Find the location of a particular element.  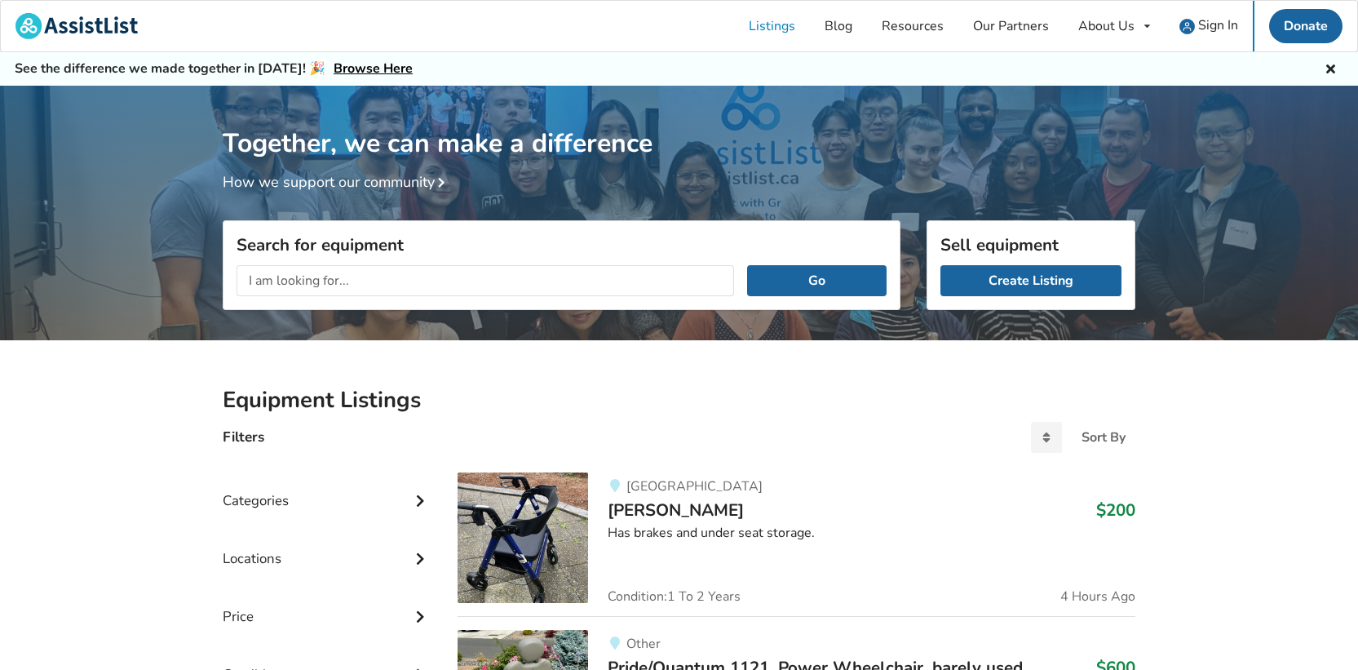

a: Blog is located at coordinates (839, 26).